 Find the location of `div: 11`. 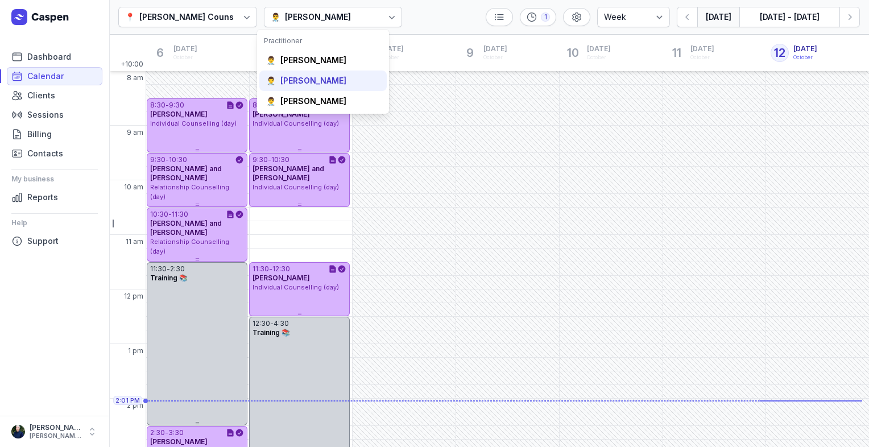

div: 11 is located at coordinates (677, 53).